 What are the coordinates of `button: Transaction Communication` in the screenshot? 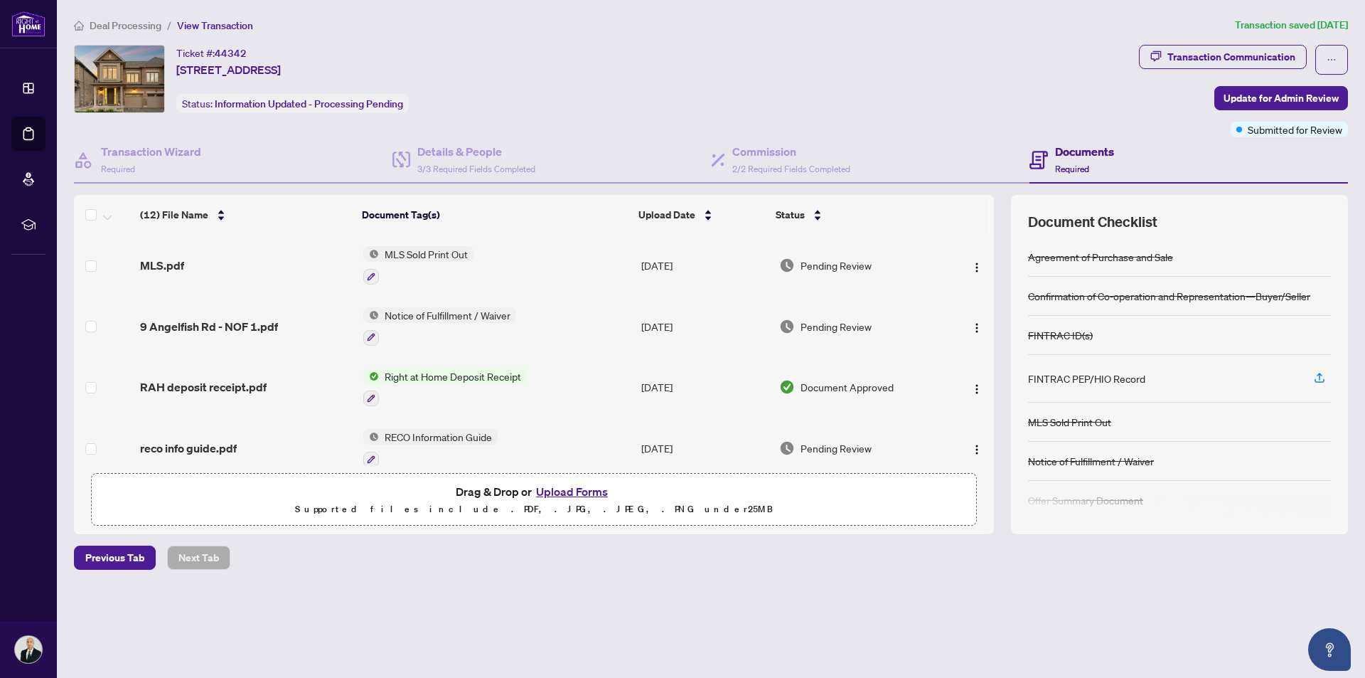 It's located at (1223, 57).